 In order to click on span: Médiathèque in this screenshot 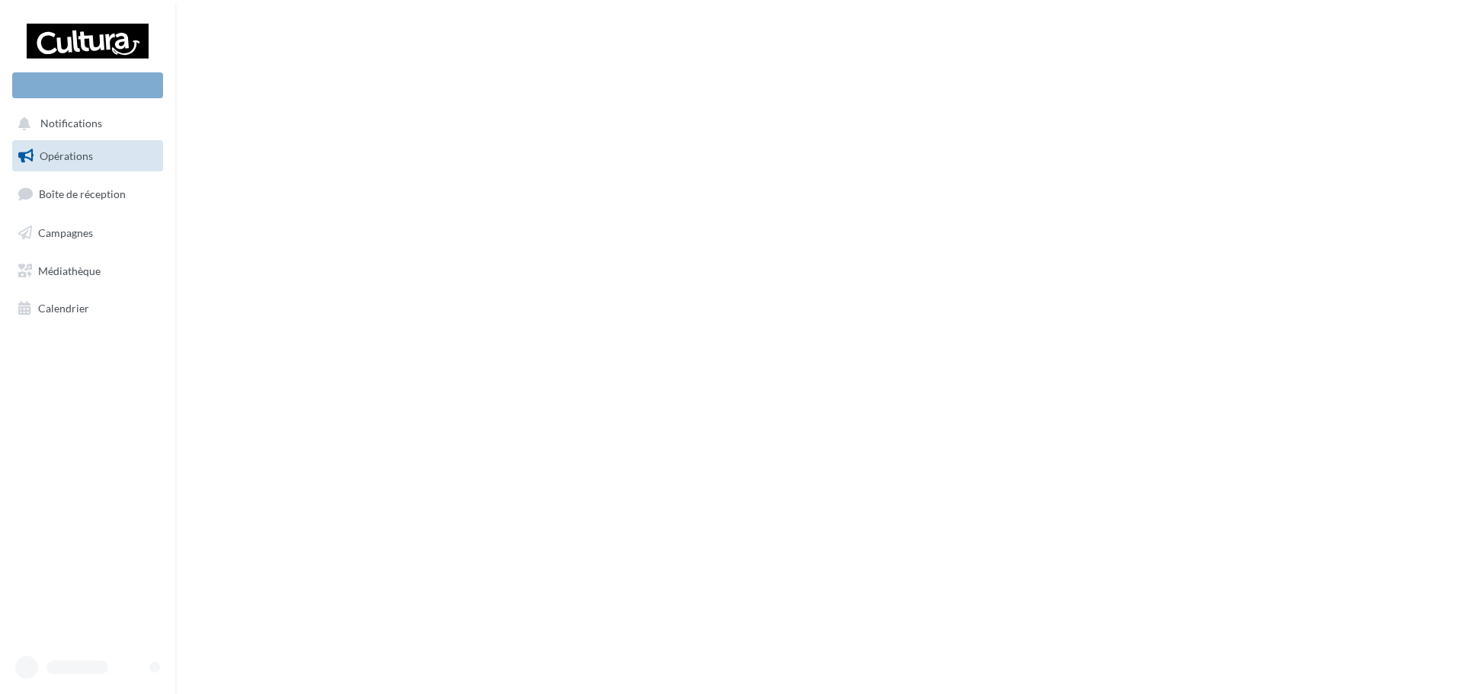, I will do `click(69, 270)`.